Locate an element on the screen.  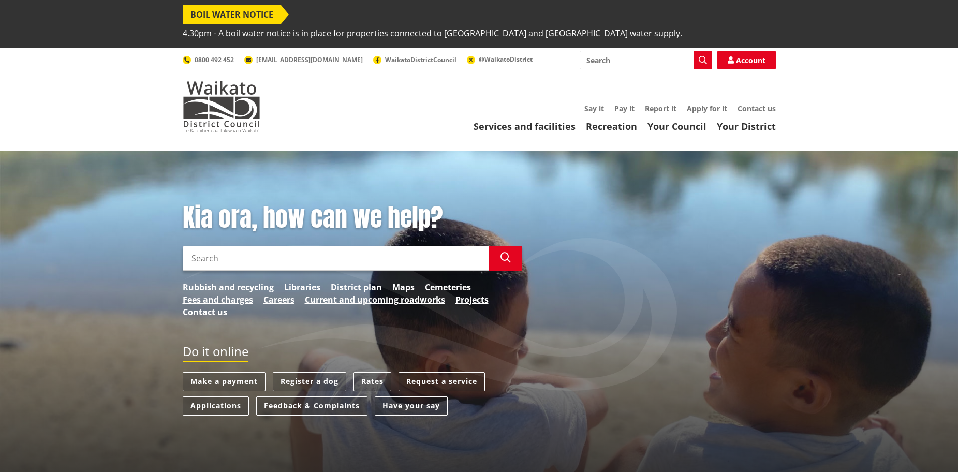
a: Fees and charges is located at coordinates (218, 300).